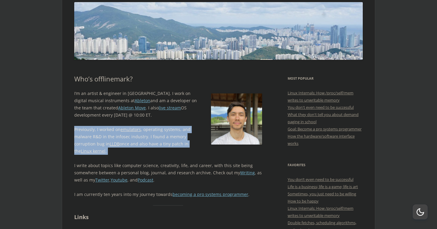 The width and height of the screenshot is (437, 229). What do you see at coordinates (303, 201) in the screenshot?
I see `a: How to be happy` at bounding box center [303, 201].